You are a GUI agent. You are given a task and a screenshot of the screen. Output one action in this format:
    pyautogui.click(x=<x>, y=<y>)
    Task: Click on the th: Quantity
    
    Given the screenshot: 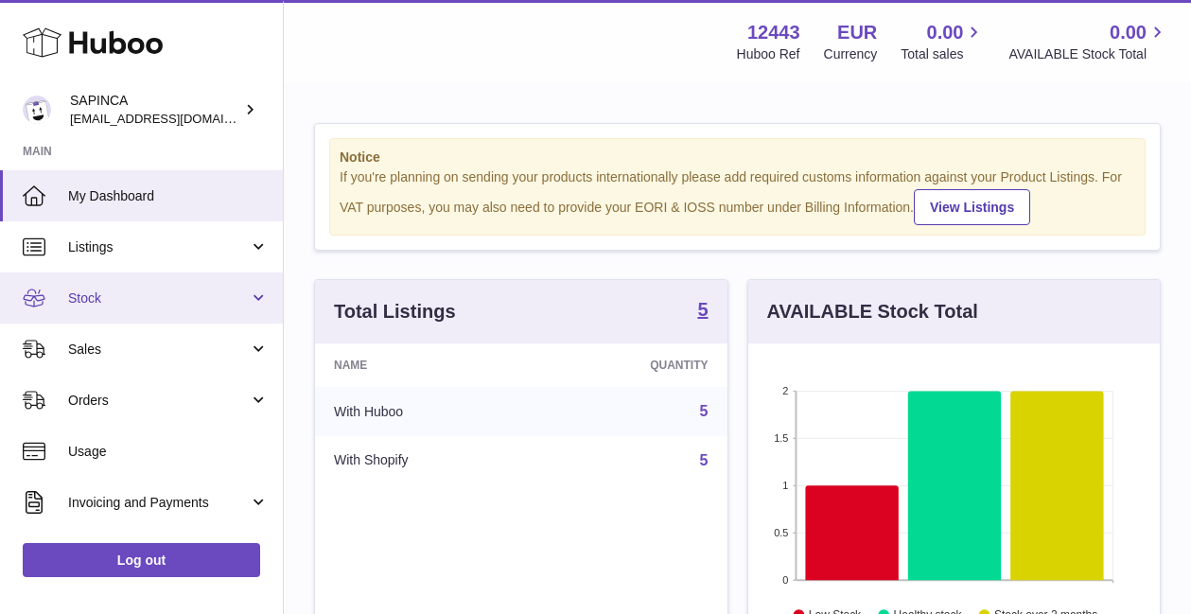 What is the action you would take?
    pyautogui.click(x=632, y=365)
    